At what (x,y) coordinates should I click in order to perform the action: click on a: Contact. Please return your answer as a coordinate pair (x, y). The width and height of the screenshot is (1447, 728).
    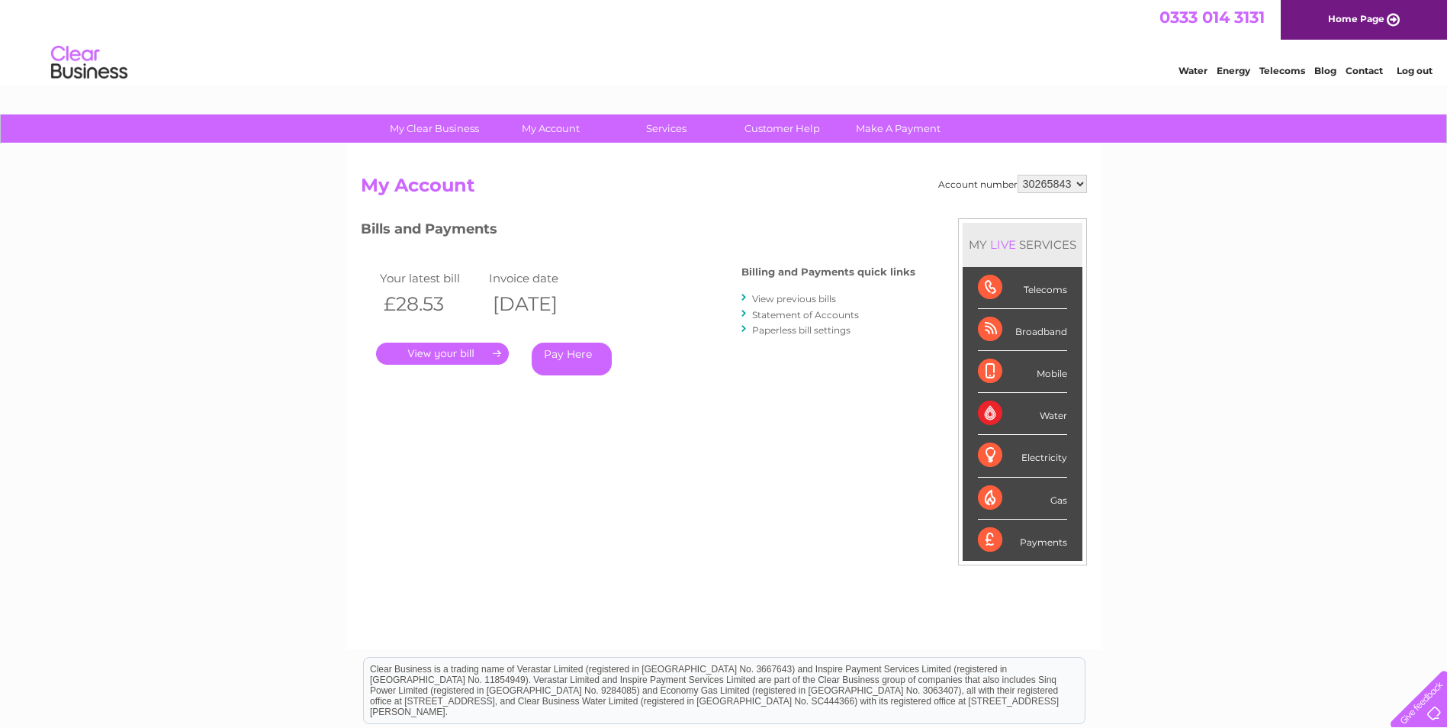
    Looking at the image, I should click on (1364, 70).